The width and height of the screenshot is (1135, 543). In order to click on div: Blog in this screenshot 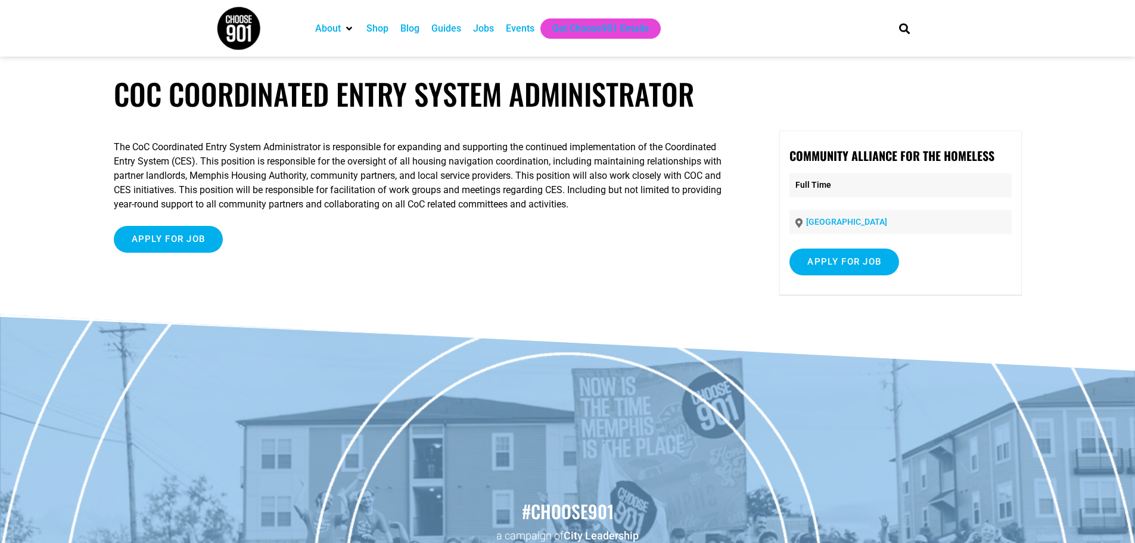, I will do `click(410, 29)`.